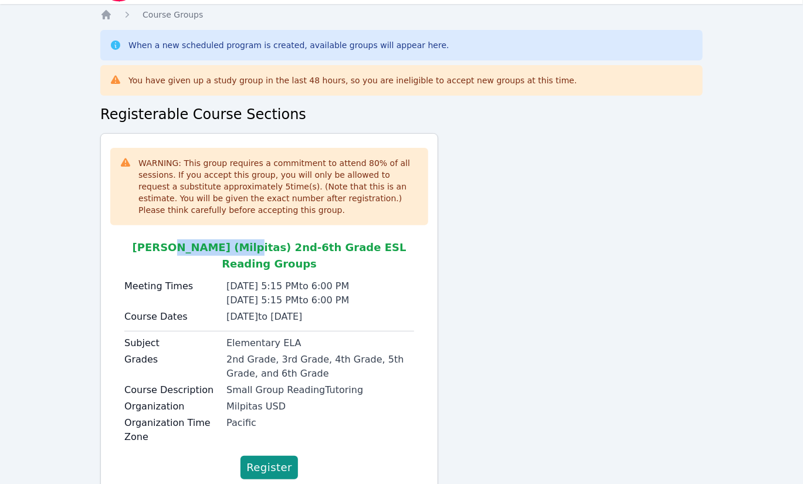  What do you see at coordinates (401, 114) in the screenshot?
I see `h2: Registerable Course Sections` at bounding box center [401, 114].